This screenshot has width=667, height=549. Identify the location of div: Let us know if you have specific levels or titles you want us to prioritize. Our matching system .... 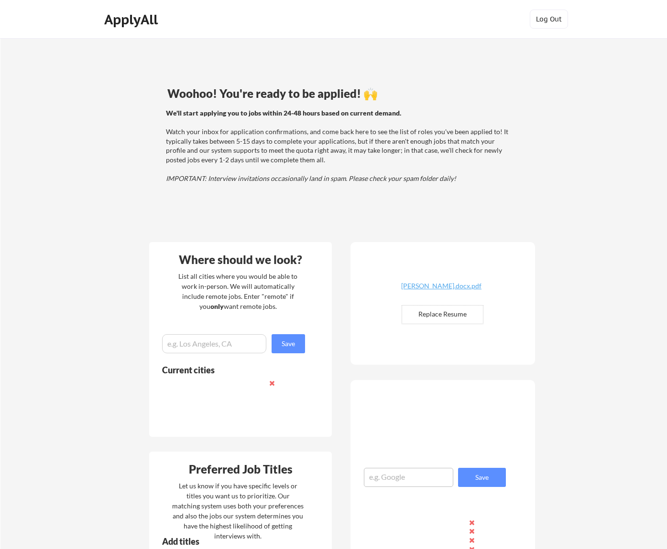
(237, 511).